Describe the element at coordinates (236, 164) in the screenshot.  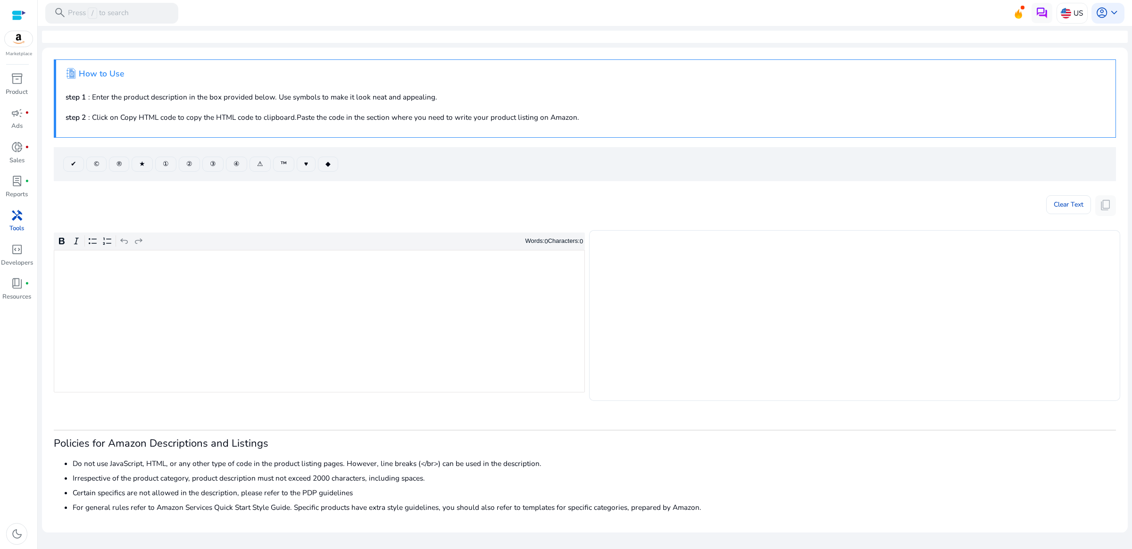
I see `span: ④` at that location.